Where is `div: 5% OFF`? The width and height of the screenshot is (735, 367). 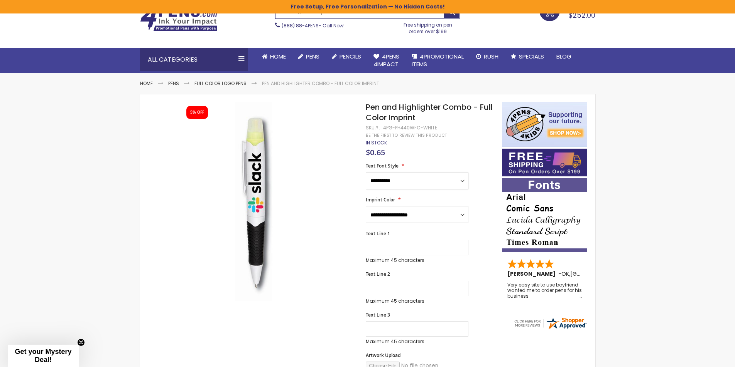 div: 5% OFF is located at coordinates (197, 113).